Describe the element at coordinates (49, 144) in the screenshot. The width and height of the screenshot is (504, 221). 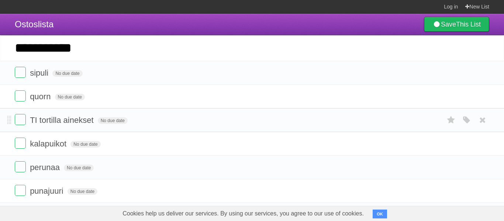
I see `span: kalapuikot` at that location.